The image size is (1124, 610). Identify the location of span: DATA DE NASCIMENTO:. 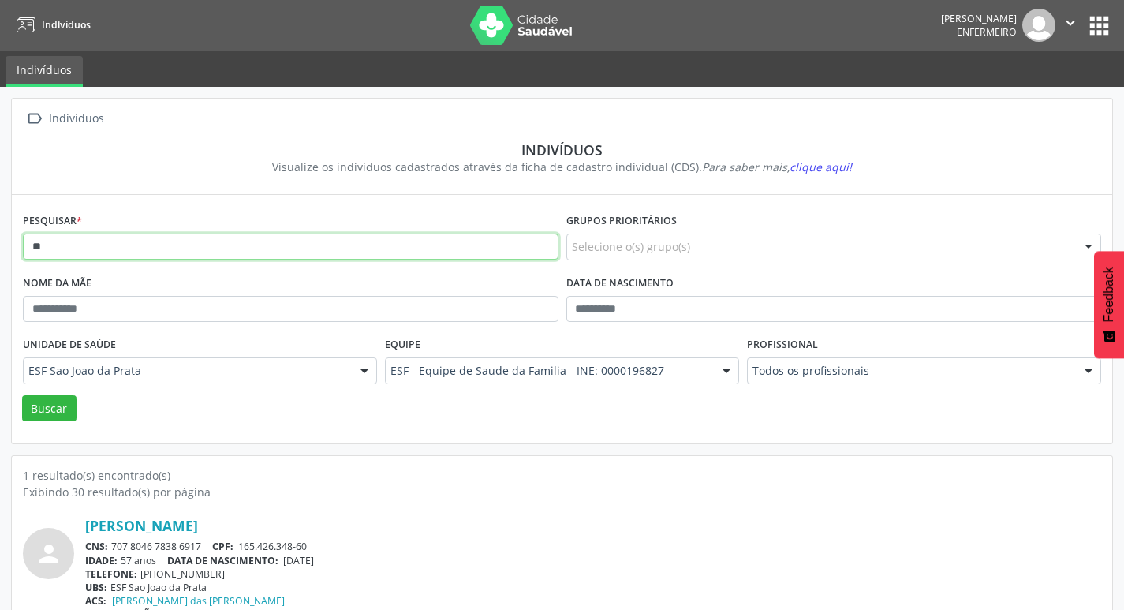
(222, 560).